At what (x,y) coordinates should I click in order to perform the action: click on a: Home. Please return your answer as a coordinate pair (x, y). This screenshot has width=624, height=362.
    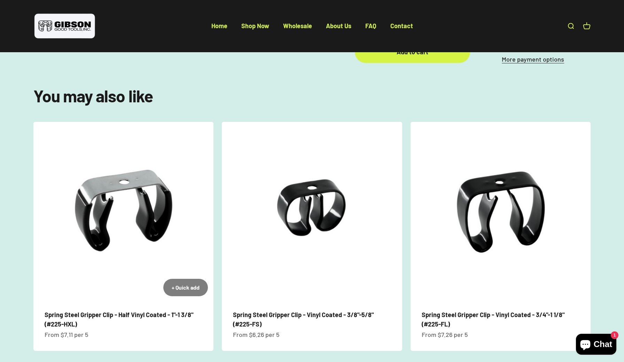
    Looking at the image, I should click on (219, 26).